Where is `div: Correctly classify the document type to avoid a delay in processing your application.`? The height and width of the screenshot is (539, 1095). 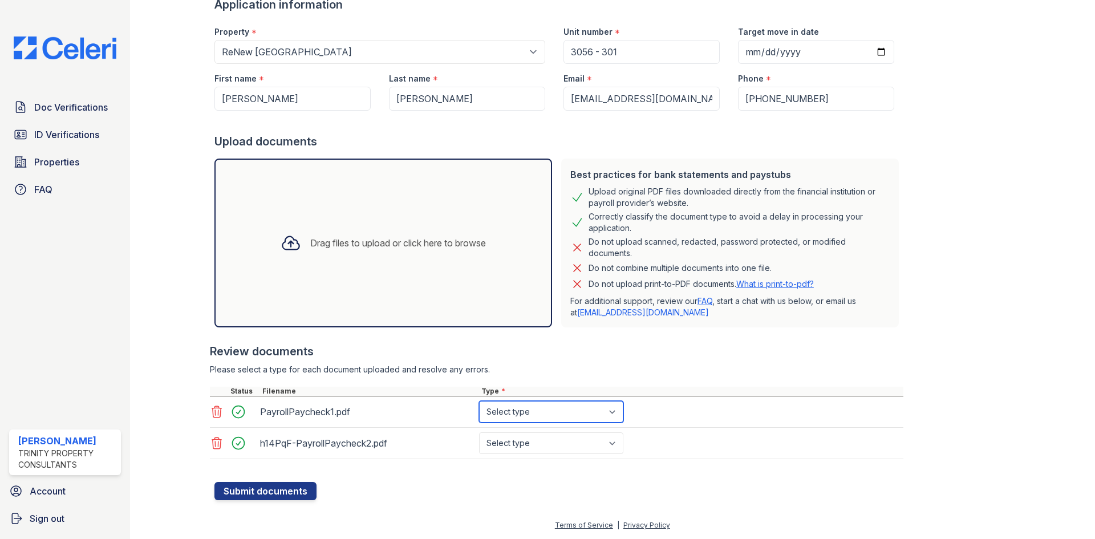 div: Correctly classify the document type to avoid a delay in processing your application. is located at coordinates (739, 222).